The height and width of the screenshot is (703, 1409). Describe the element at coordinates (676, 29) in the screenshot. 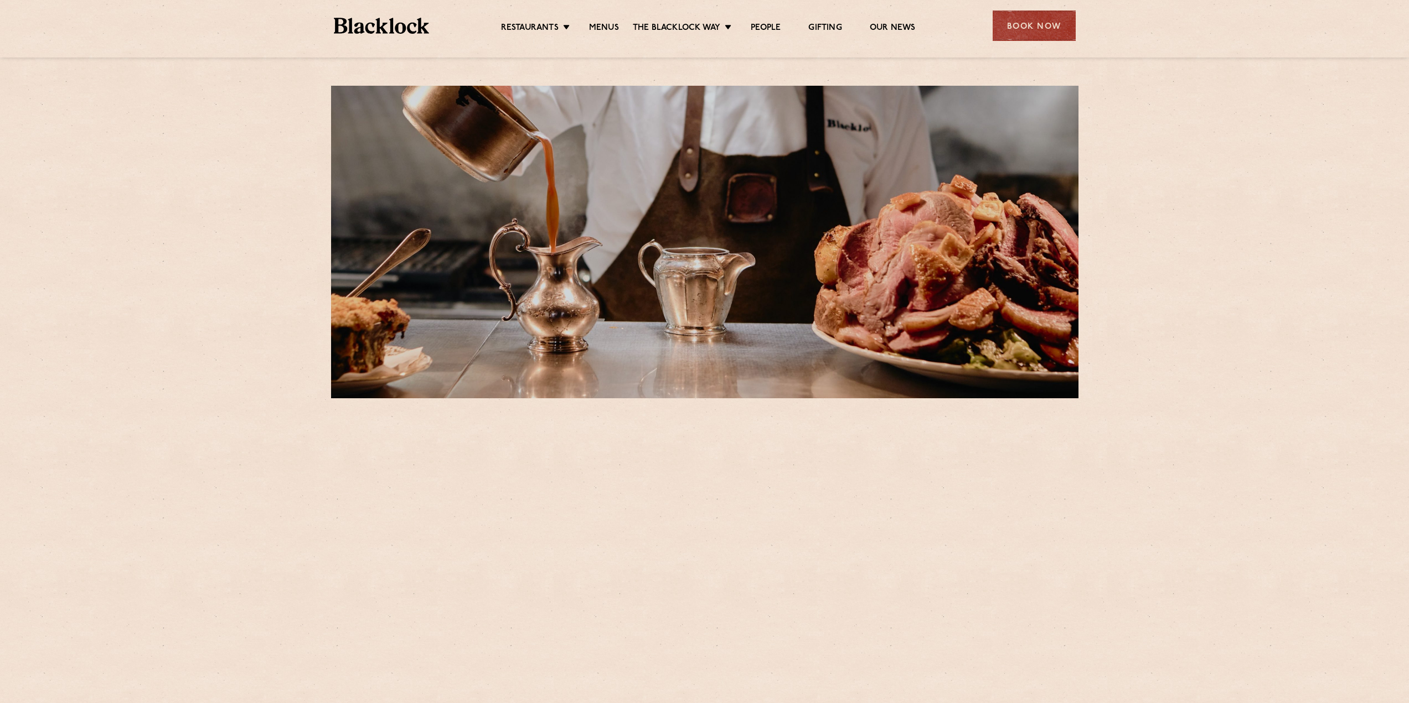

I see `a: The Blacklock Way` at that location.